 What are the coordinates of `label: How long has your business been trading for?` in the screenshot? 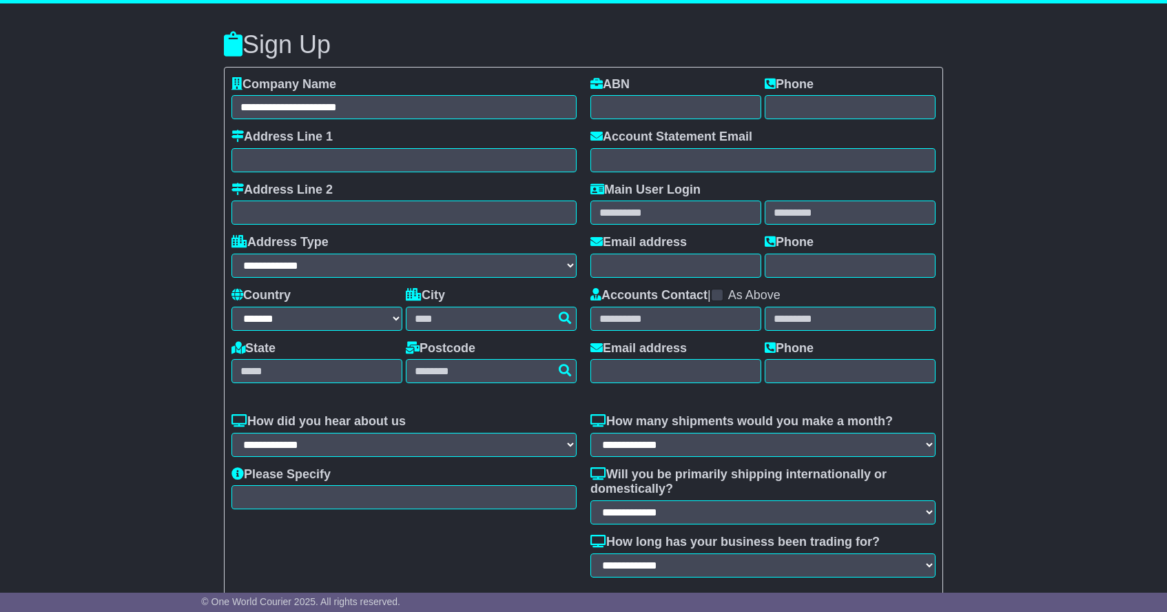 It's located at (735, 542).